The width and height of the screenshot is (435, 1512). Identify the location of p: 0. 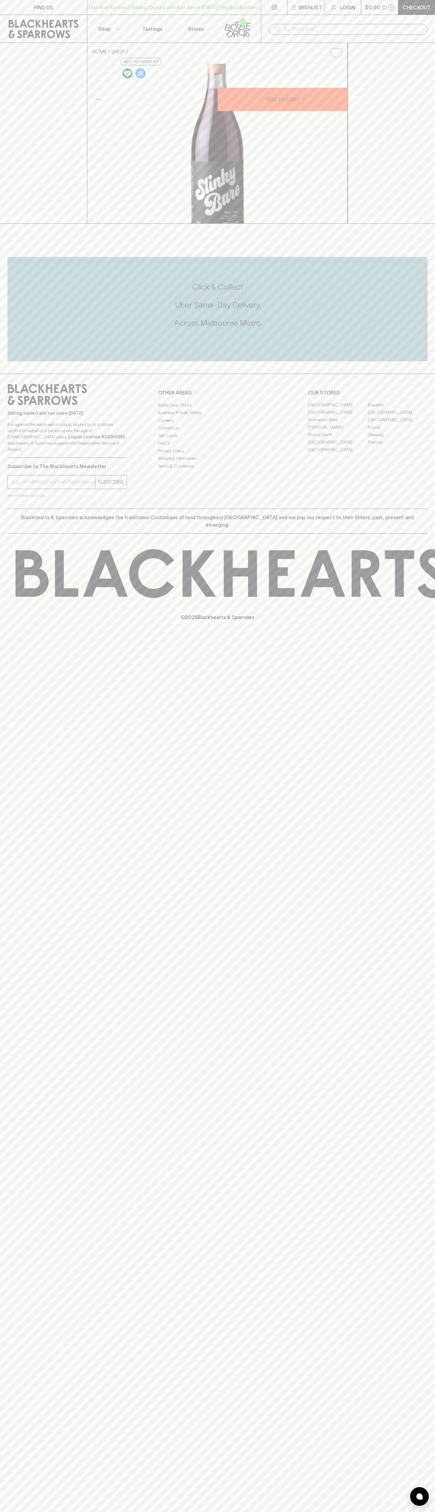
(392, 7).